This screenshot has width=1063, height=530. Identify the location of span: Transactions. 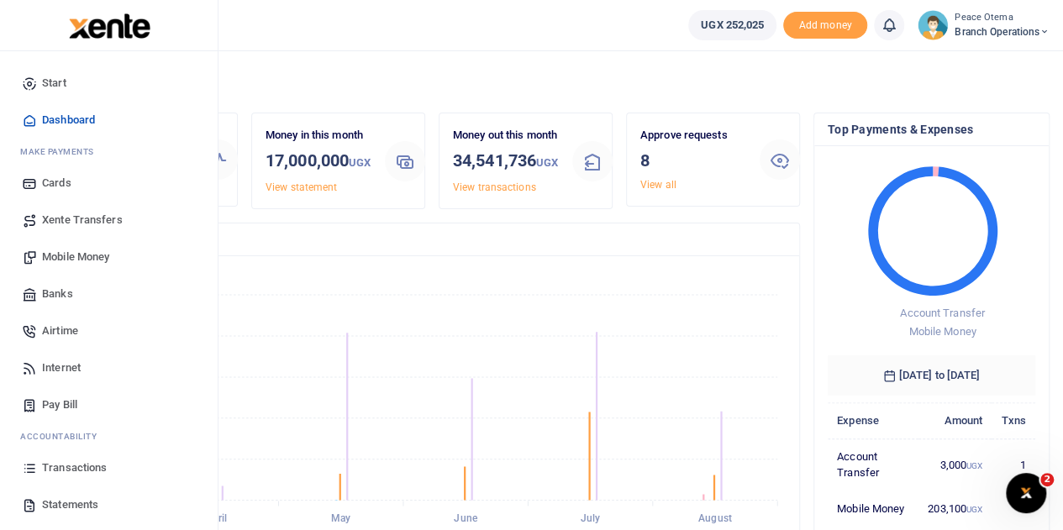
(74, 468).